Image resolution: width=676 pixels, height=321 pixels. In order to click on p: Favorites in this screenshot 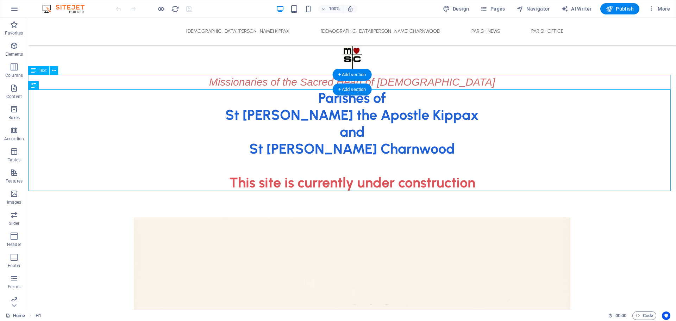, I will do `click(14, 33)`.